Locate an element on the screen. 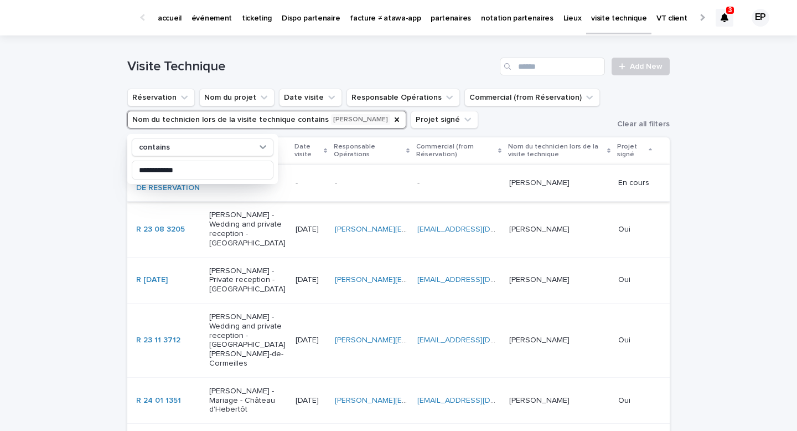  button: Responsable Opérations is located at coordinates (403, 97).